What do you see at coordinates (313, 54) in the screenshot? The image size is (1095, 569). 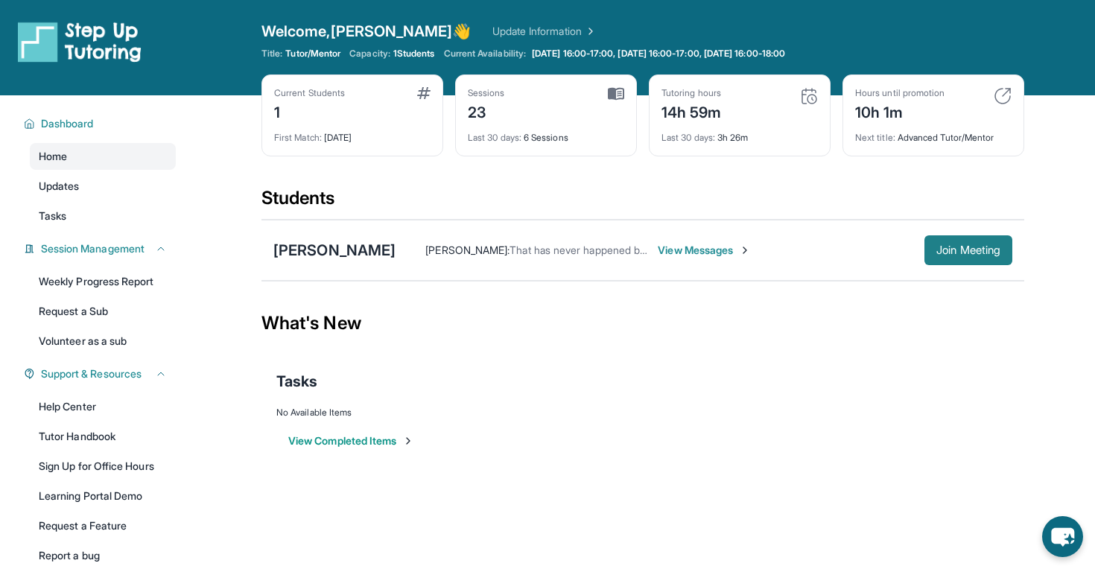 I see `span: Tutor/Mentor` at bounding box center [313, 54].